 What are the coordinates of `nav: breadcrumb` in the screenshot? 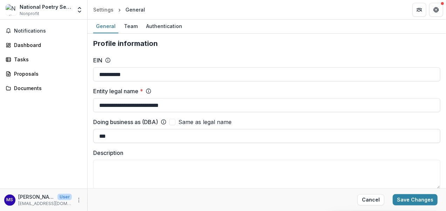 It's located at (119, 9).